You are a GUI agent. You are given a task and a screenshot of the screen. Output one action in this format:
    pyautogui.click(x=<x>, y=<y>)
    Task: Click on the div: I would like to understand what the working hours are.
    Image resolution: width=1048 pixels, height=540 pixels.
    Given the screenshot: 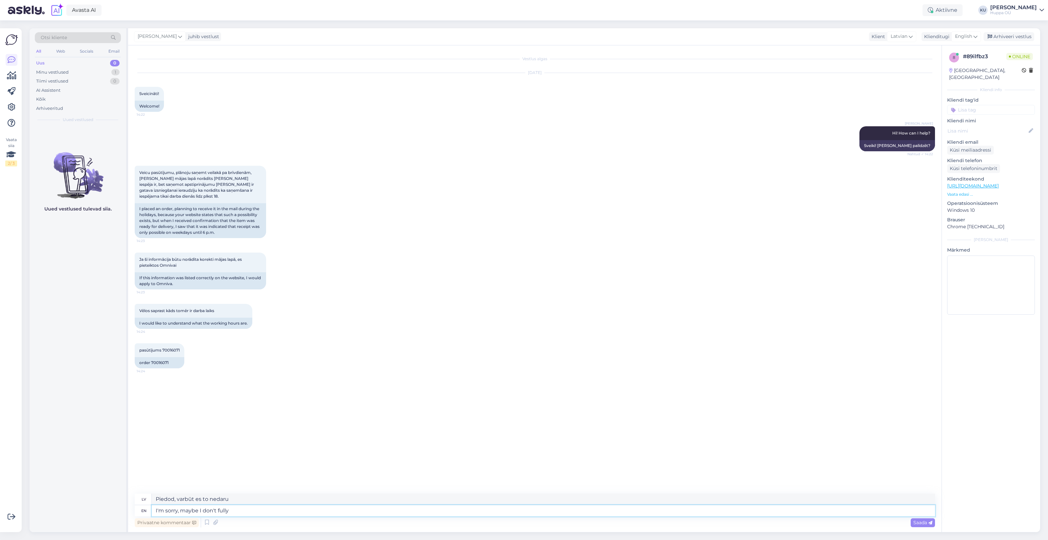 What is the action you would take?
    pyautogui.click(x=194, y=323)
    